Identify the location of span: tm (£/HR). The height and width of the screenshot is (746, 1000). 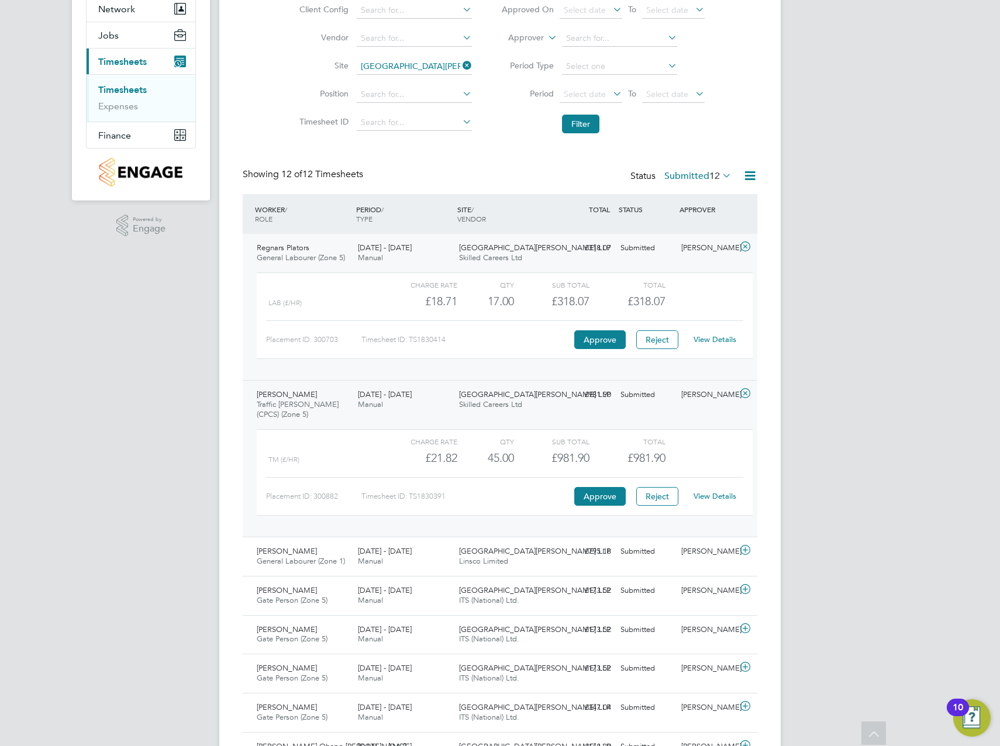
(284, 460).